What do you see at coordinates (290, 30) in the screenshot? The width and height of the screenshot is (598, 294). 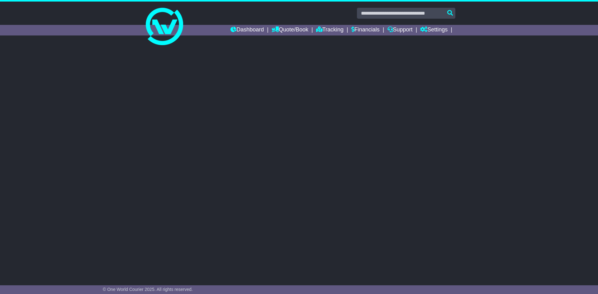 I see `a: Quote/Book` at bounding box center [290, 30].